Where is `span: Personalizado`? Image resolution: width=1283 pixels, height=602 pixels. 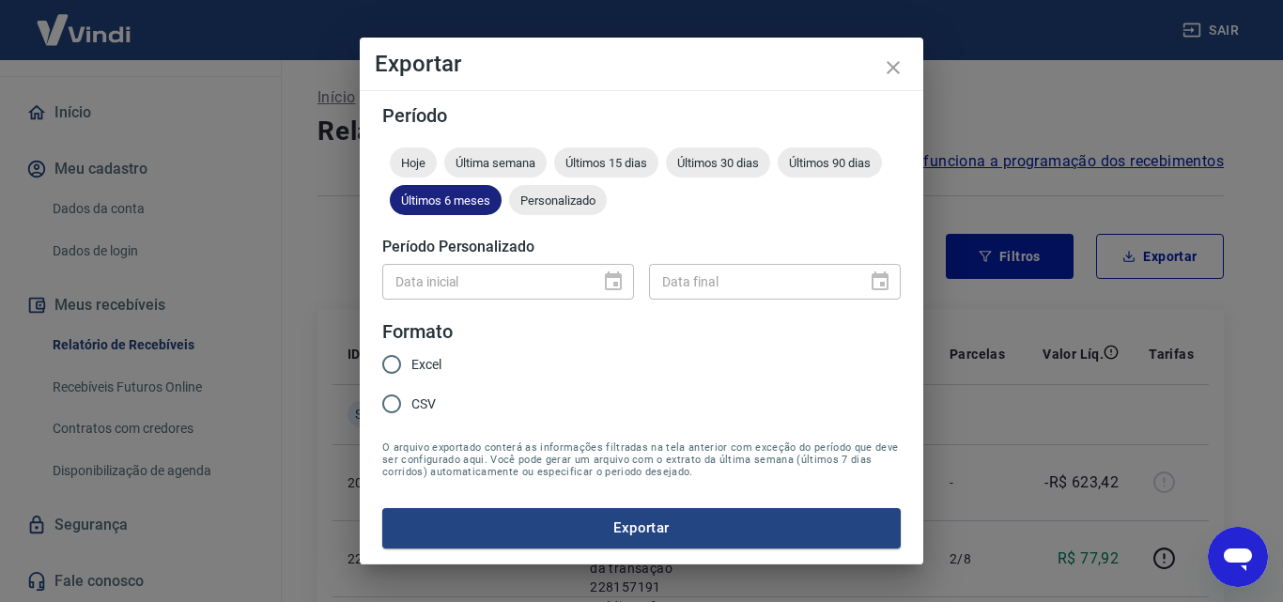 span: Personalizado is located at coordinates (558, 200).